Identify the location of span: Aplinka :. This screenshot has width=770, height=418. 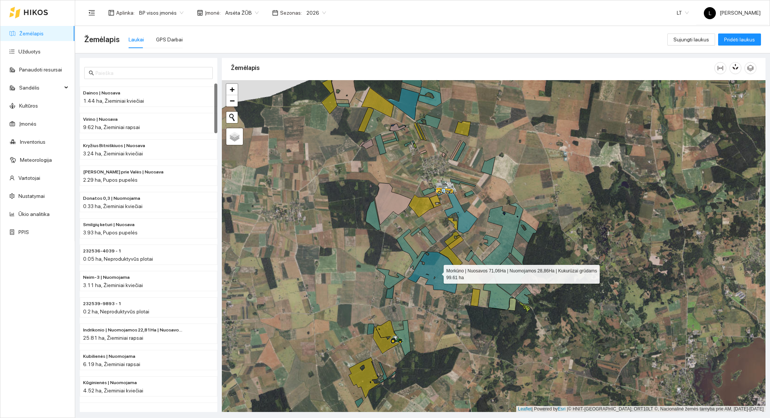
(125, 13).